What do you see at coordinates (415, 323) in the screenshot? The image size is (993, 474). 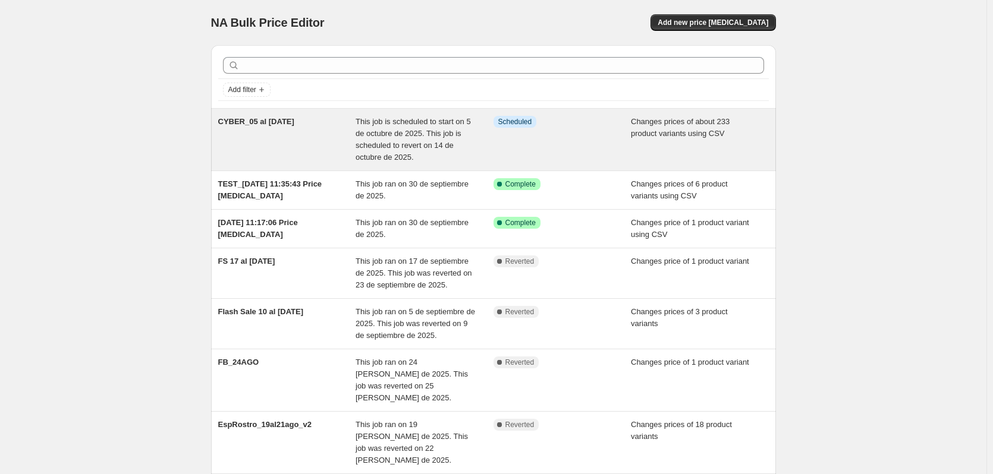 I see `span: This job ran on 5 de septiembre de 2025. This job was reverted on 9 de septiembre de 2025.` at bounding box center [415, 323].